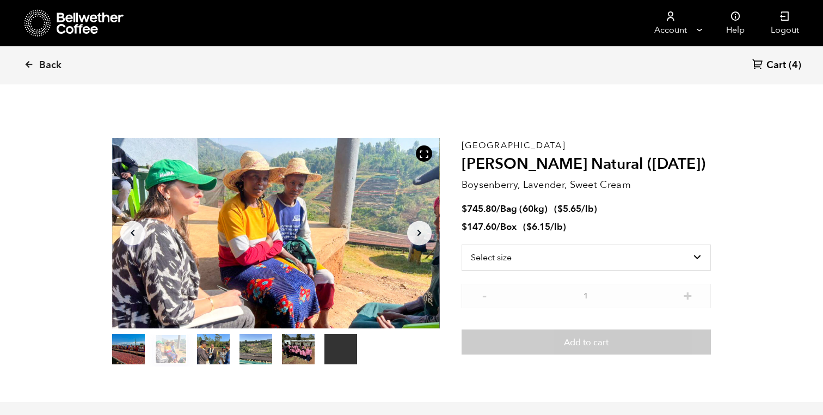 The width and height of the screenshot is (823, 415). Describe the element at coordinates (538, 226) in the screenshot. I see `bdi: 6.15` at that location.